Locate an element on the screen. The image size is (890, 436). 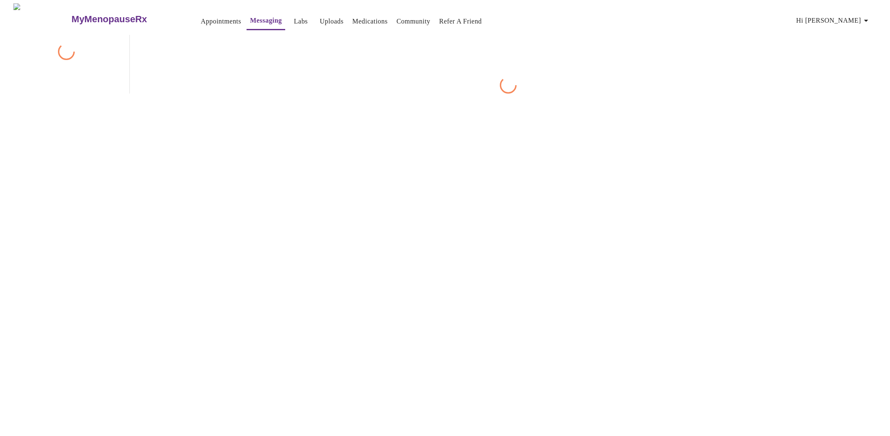
button: Labs is located at coordinates (301, 21).